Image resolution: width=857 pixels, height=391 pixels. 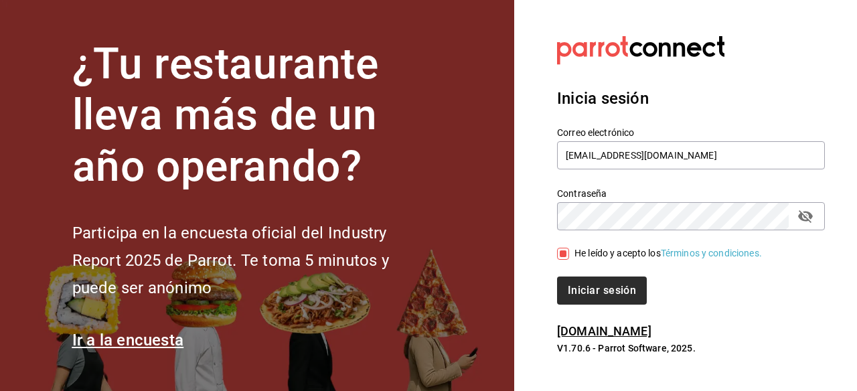 What do you see at coordinates (253, 261) in the screenshot?
I see `h2: Participa en la encuesta oficial del Industry Report 2025 de Parrot. Te toma 5 minutos y puede se...` at bounding box center [253, 261].